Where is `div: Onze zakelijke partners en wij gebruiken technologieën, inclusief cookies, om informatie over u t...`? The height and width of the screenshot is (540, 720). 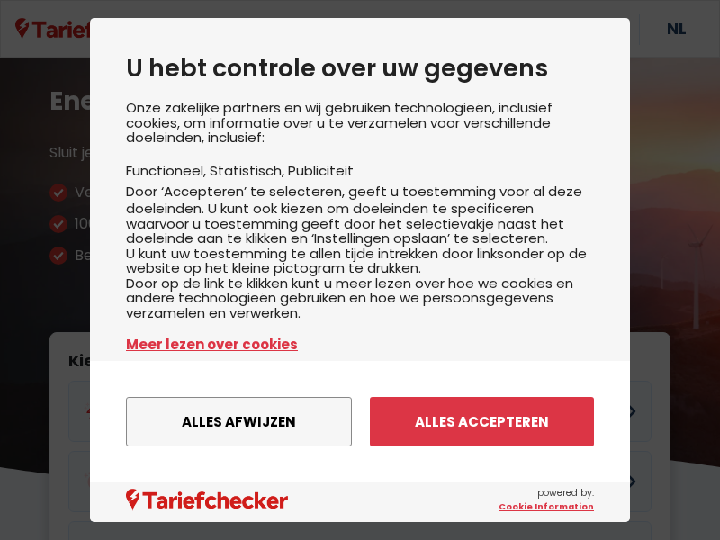
div: Onze zakelijke partners en wij gebruiken technologieën, inclusief cookies, om informatie over u t... is located at coordinates (360, 253).